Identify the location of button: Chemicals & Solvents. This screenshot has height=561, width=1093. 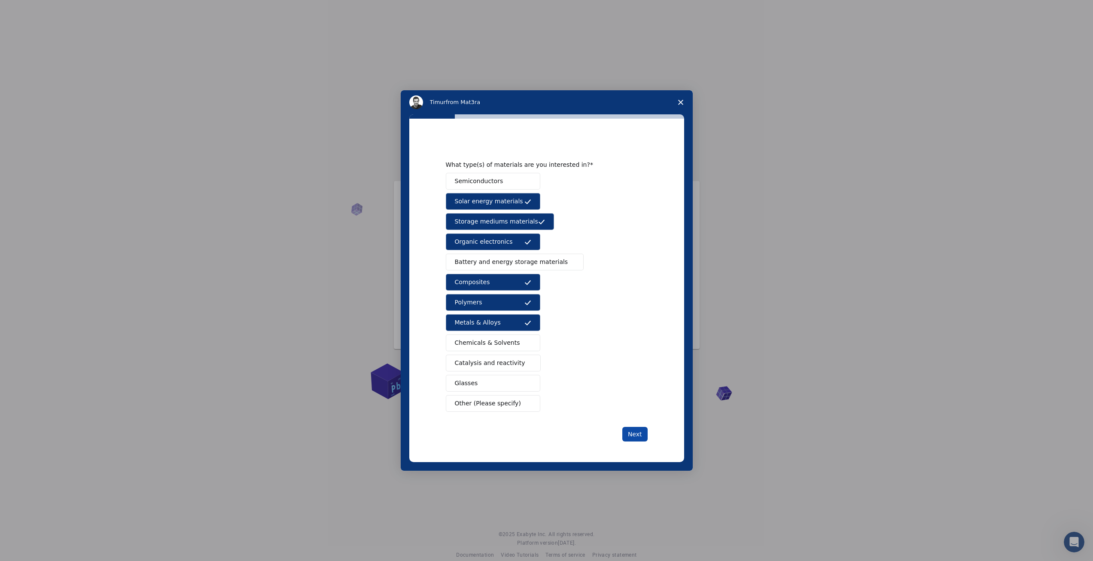
(493, 342).